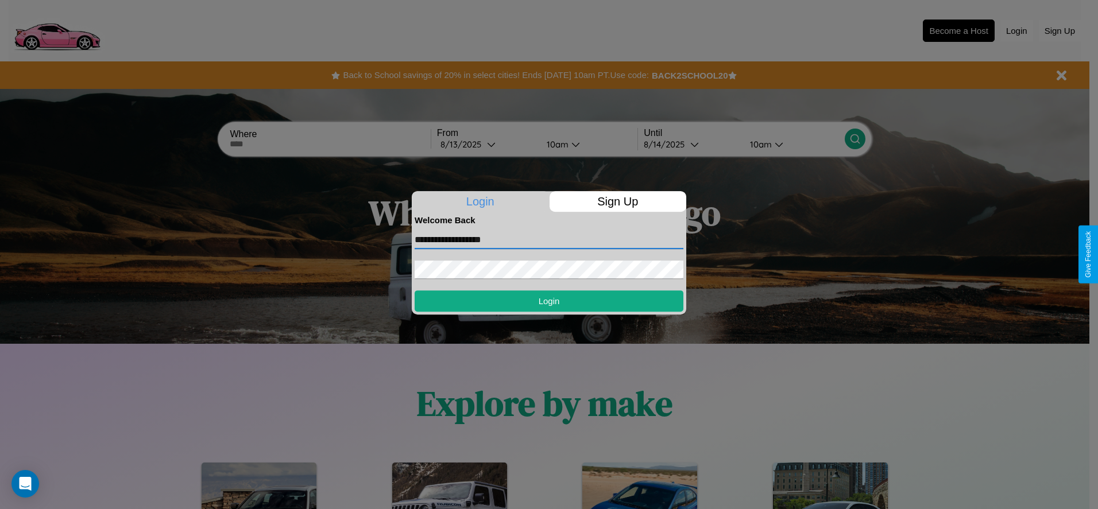 The image size is (1098, 509). I want to click on button: Login, so click(549, 301).